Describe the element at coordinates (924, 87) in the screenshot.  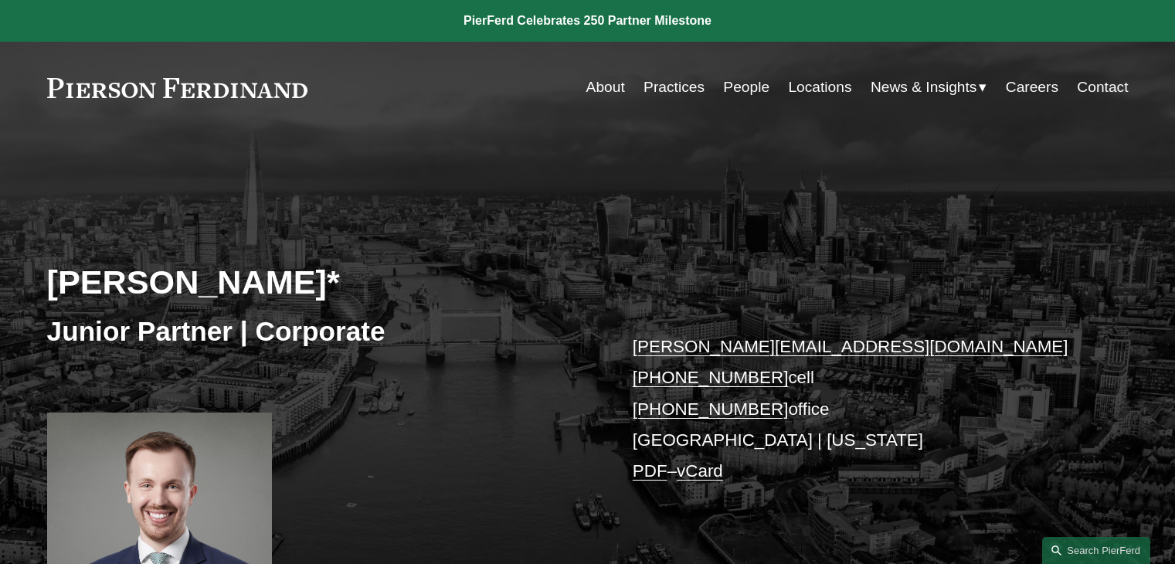
I see `span: News & Insights` at that location.